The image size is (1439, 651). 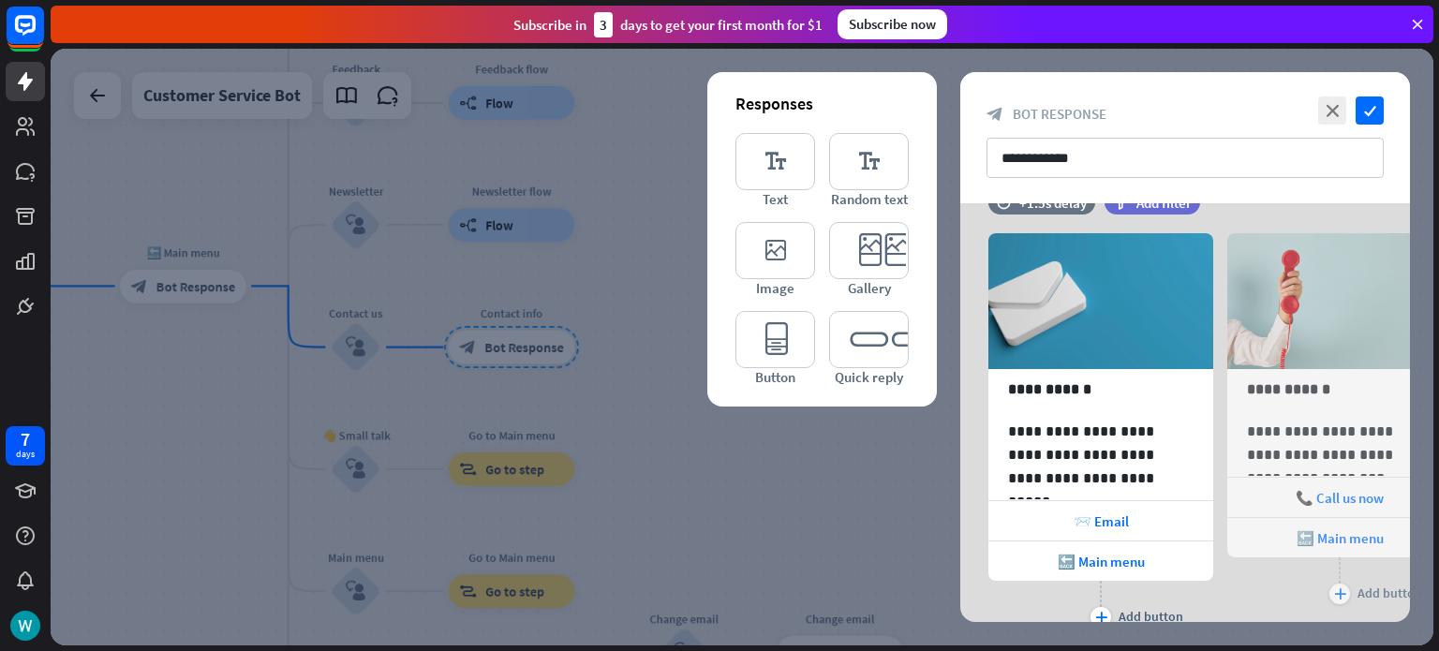 What do you see at coordinates (25, 439) in the screenshot?
I see `div: 7` at bounding box center [25, 439].